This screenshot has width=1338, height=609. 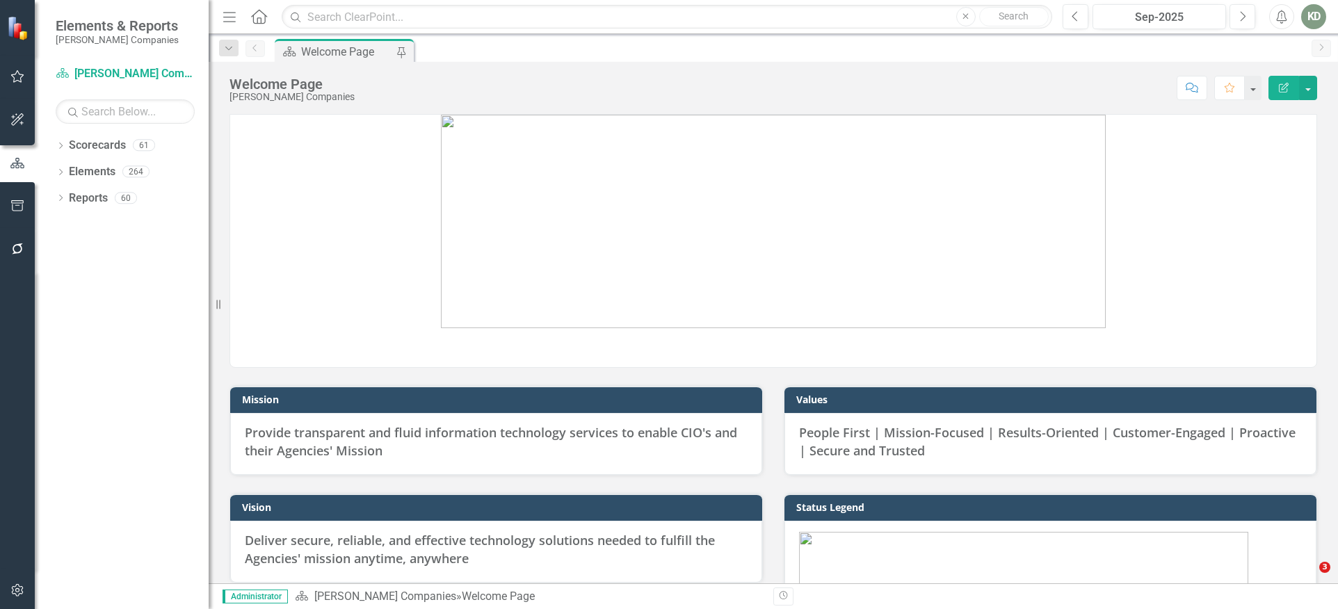 I want to click on span: Deliver secure, reliable, and effective technology solutions needed to fulfill the Agencies' miss..., so click(x=480, y=549).